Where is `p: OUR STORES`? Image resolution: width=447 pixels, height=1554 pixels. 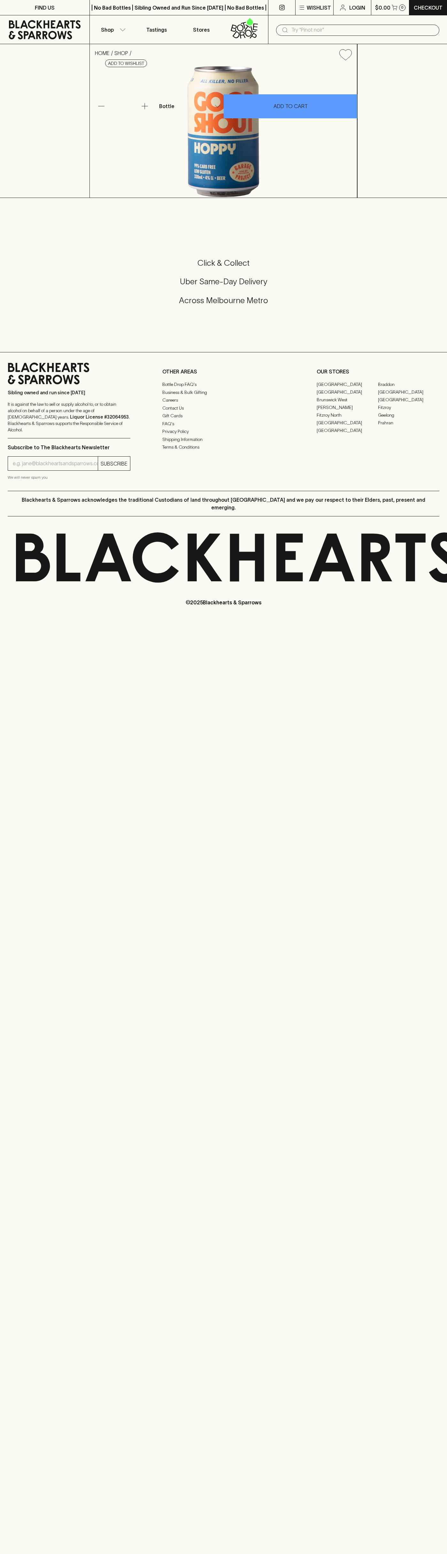
p: OUR STORES is located at coordinates (378, 372).